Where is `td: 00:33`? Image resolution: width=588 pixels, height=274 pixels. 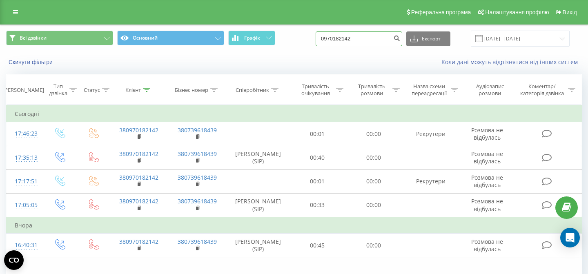
td: 00:33 is located at coordinates (318, 205).